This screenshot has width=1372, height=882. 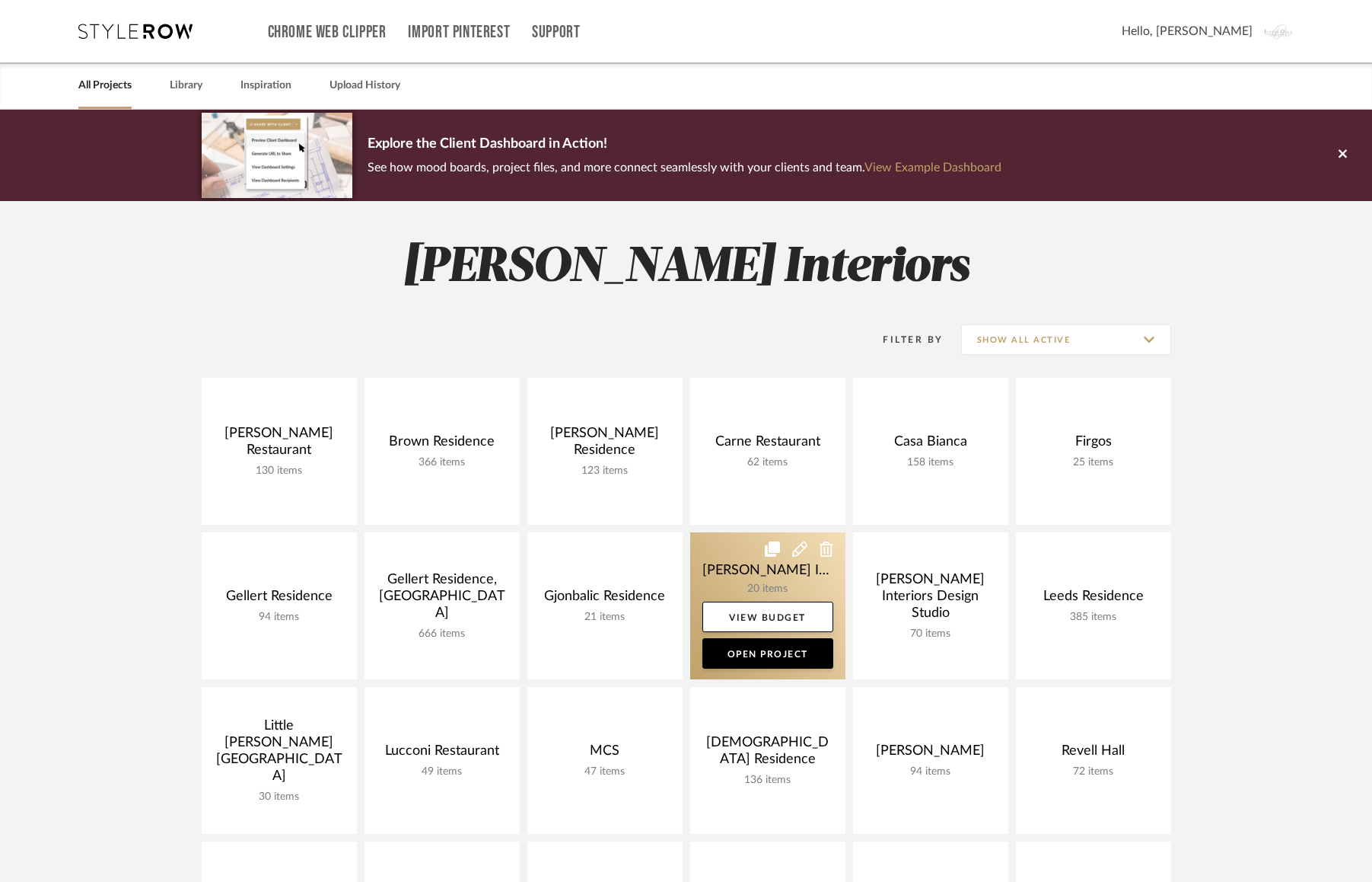 I want to click on a: Chrome Web Clipper, so click(x=327, y=32).